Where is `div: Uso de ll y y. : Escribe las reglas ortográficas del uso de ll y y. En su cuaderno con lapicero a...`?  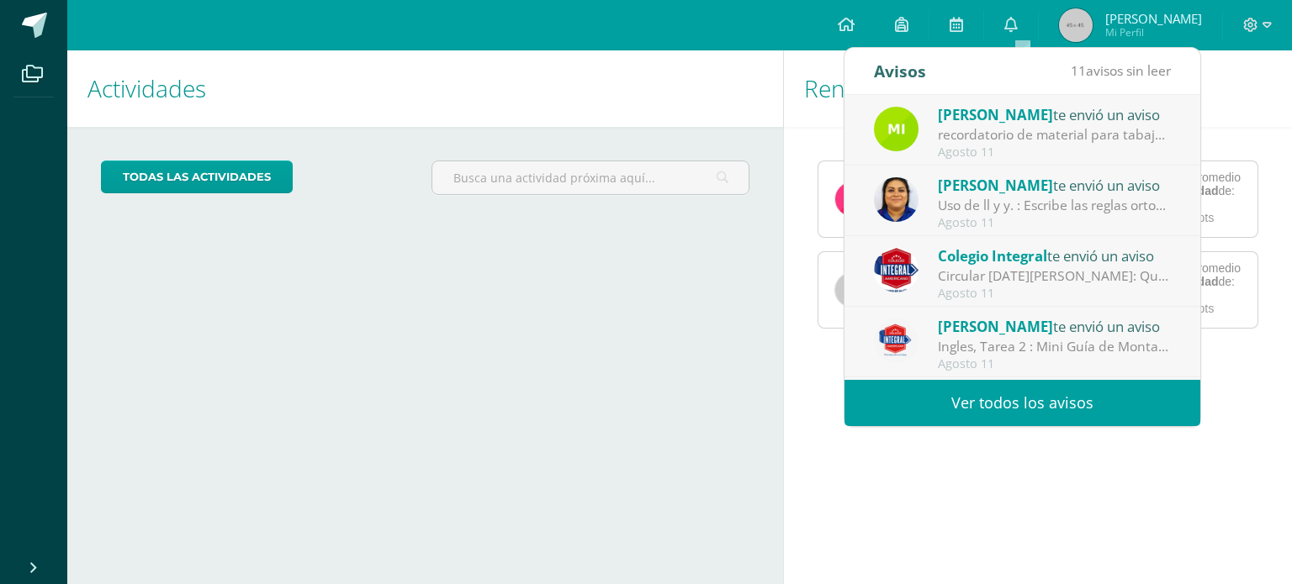
div: Uso de ll y y. : Escribe las reglas ortográficas del uso de ll y y. En su cuaderno con lapicero a... is located at coordinates (1055, 205).